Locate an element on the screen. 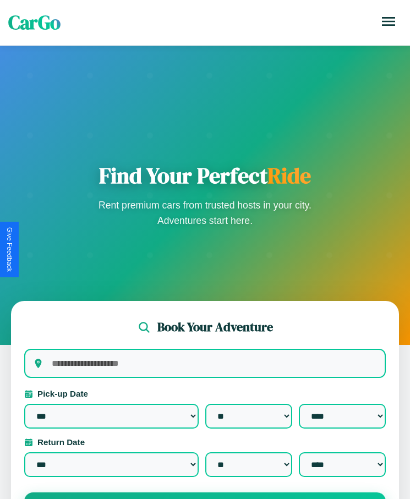  span: CarGo is located at coordinates (34, 23).